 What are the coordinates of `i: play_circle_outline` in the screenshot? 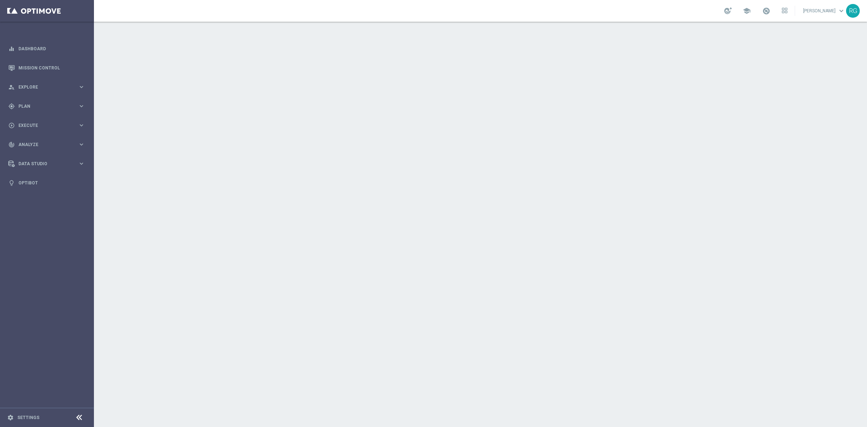 It's located at (12, 125).